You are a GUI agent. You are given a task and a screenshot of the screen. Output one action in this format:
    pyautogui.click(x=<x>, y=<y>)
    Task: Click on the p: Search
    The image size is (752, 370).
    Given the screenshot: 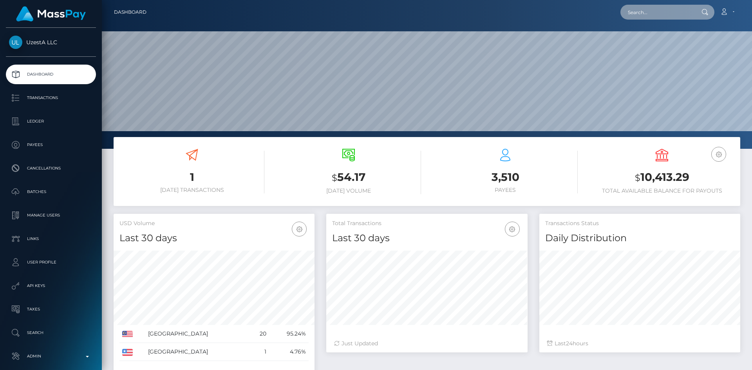 What is the action you would take?
    pyautogui.click(x=51, y=333)
    